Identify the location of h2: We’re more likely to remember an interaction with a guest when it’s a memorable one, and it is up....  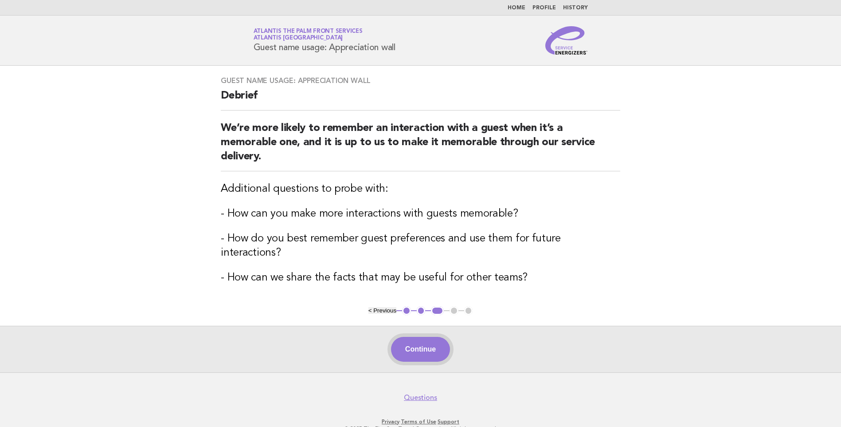
(420, 146).